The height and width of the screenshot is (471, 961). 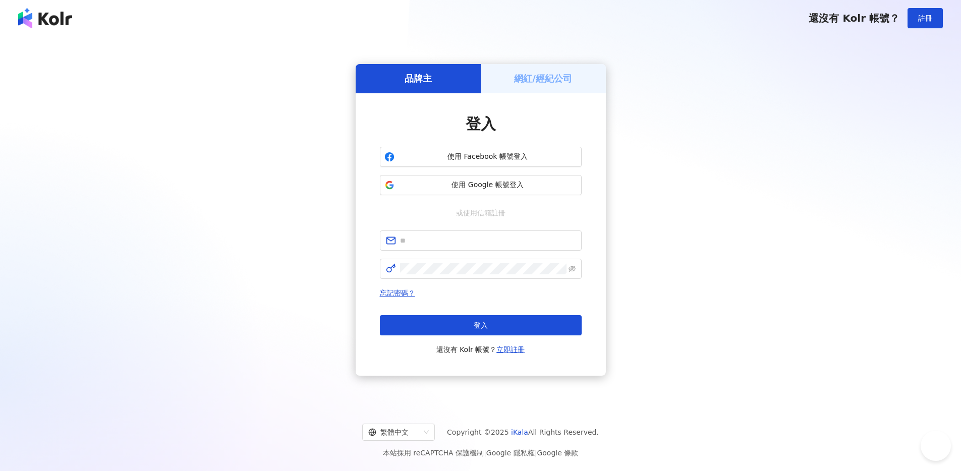 What do you see at coordinates (481, 325) in the screenshot?
I see `button: 登入` at bounding box center [481, 325].